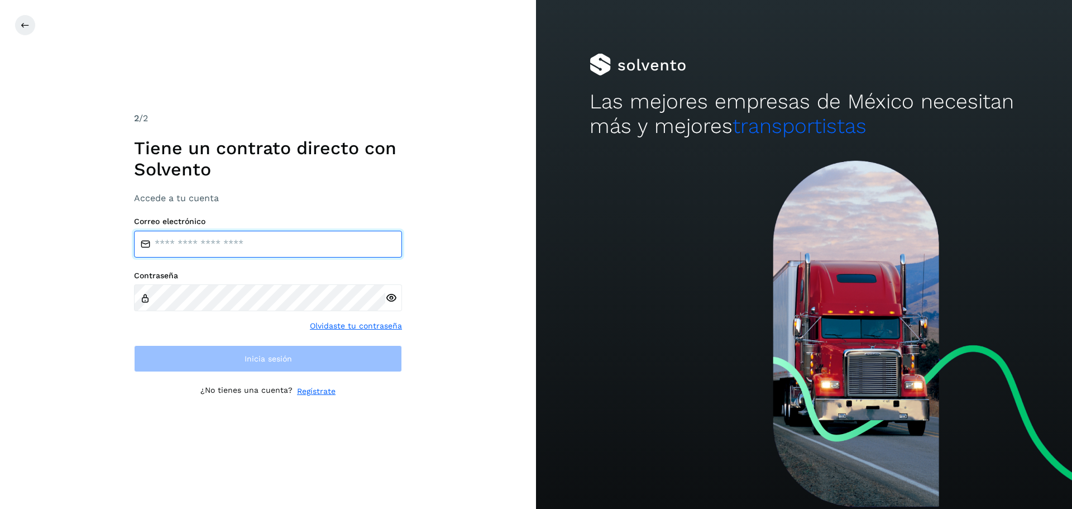 This screenshot has height=509, width=1072. What do you see at coordinates (356, 325) in the screenshot?
I see `a: Olvidaste tu contraseña` at bounding box center [356, 325].